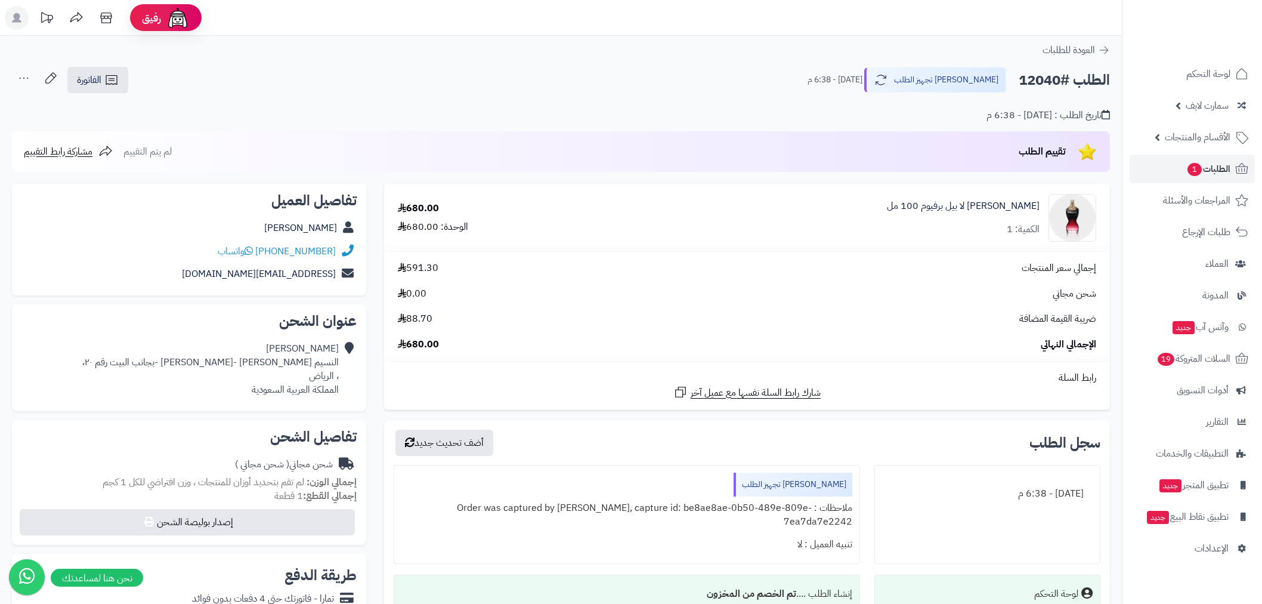  What do you see at coordinates (1065, 443) in the screenshot?
I see `h3: سجل الطلب` at bounding box center [1065, 443].